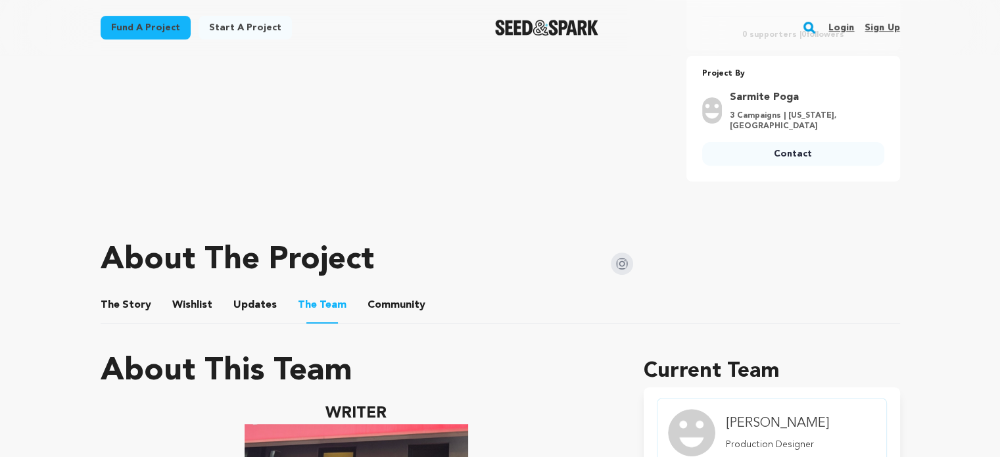  I want to click on a: Sign up, so click(882, 28).